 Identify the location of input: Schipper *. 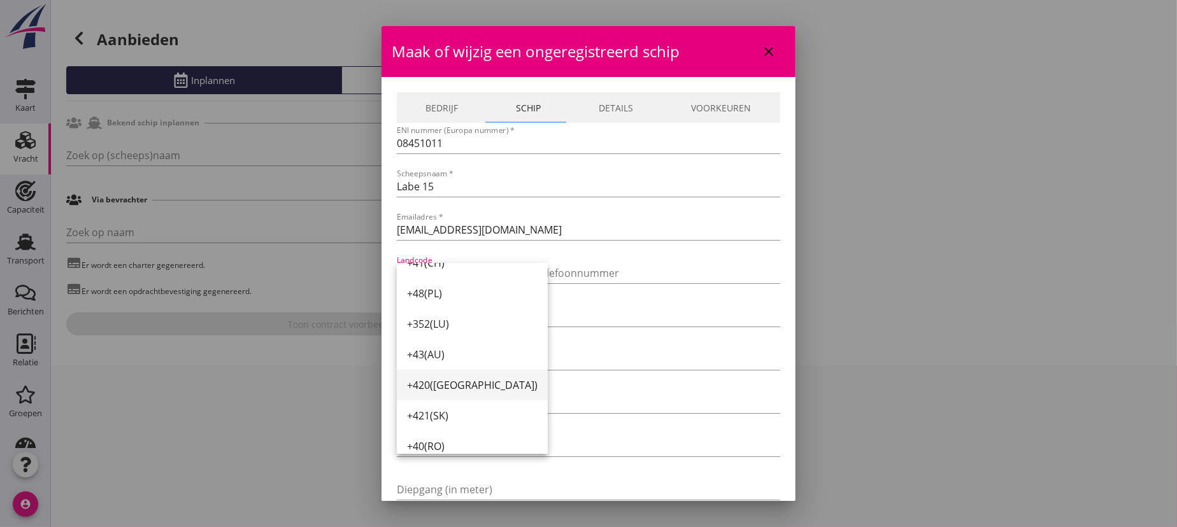
(588, 316).